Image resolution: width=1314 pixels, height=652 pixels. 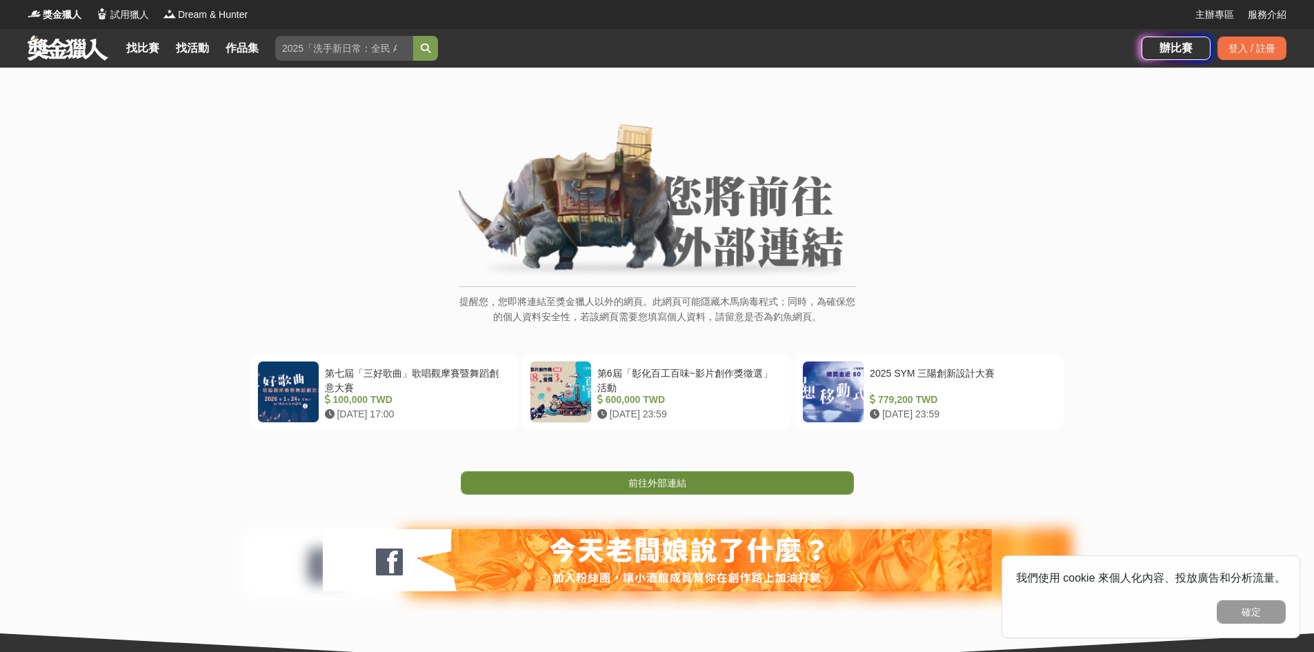 I want to click on span: 前往外部連結, so click(x=657, y=483).